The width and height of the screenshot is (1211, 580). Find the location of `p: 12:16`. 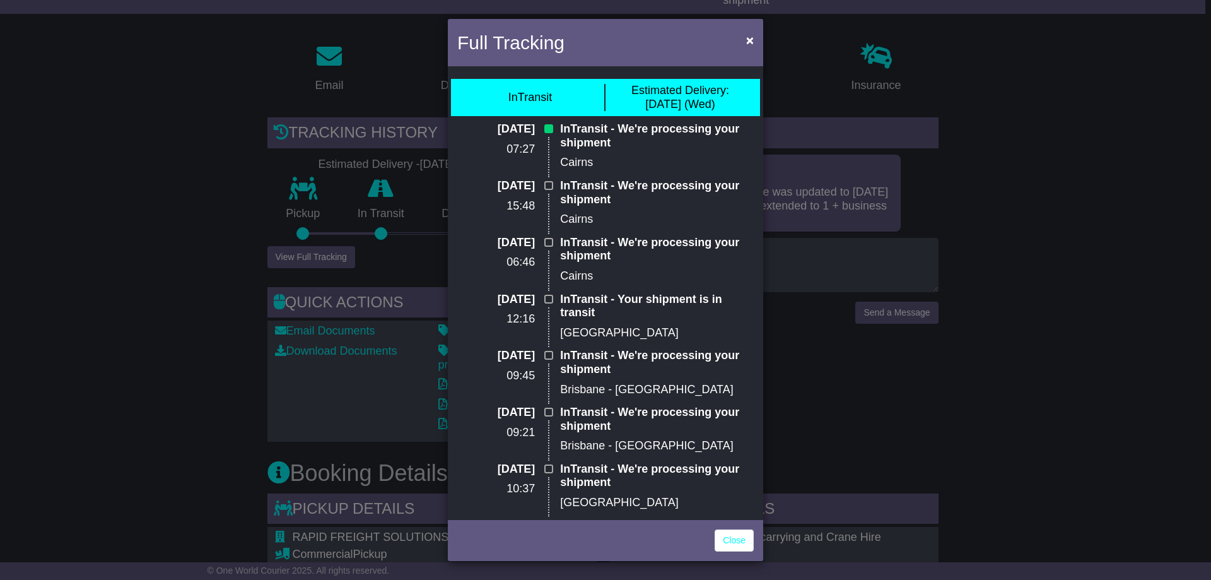

p: 12:16 is located at coordinates (496, 319).